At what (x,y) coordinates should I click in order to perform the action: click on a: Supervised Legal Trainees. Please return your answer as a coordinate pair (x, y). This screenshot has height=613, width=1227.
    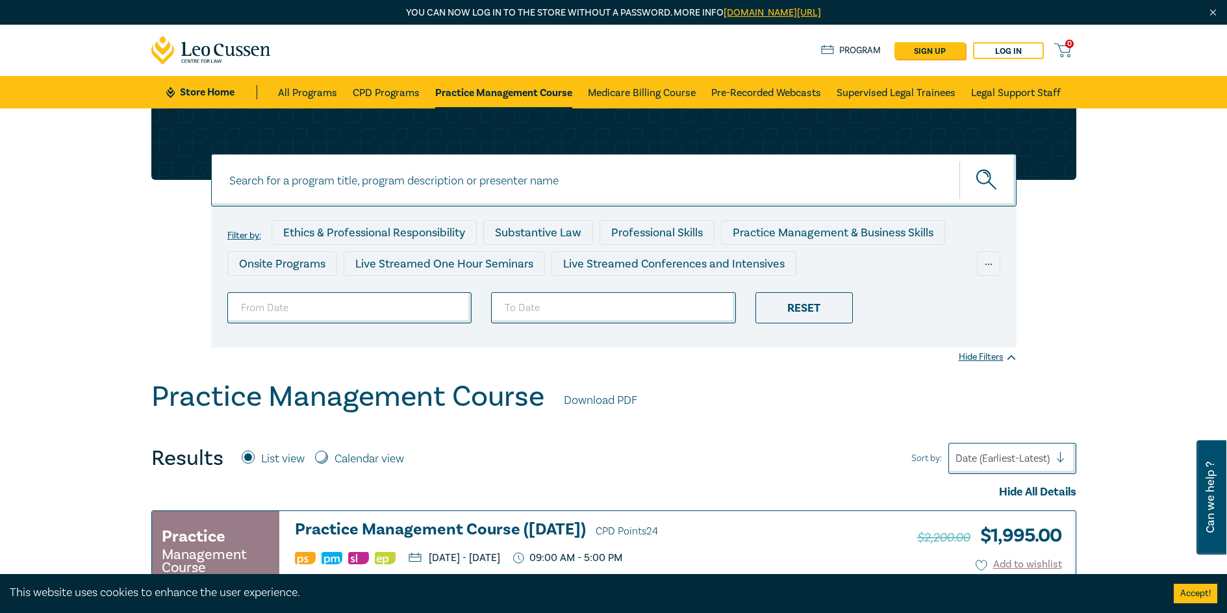
    Looking at the image, I should click on (895, 92).